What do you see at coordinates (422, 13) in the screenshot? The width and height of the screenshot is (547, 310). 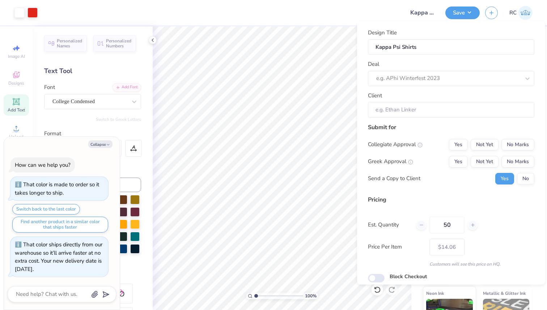 I see `input: Untitled Design` at bounding box center [422, 13].